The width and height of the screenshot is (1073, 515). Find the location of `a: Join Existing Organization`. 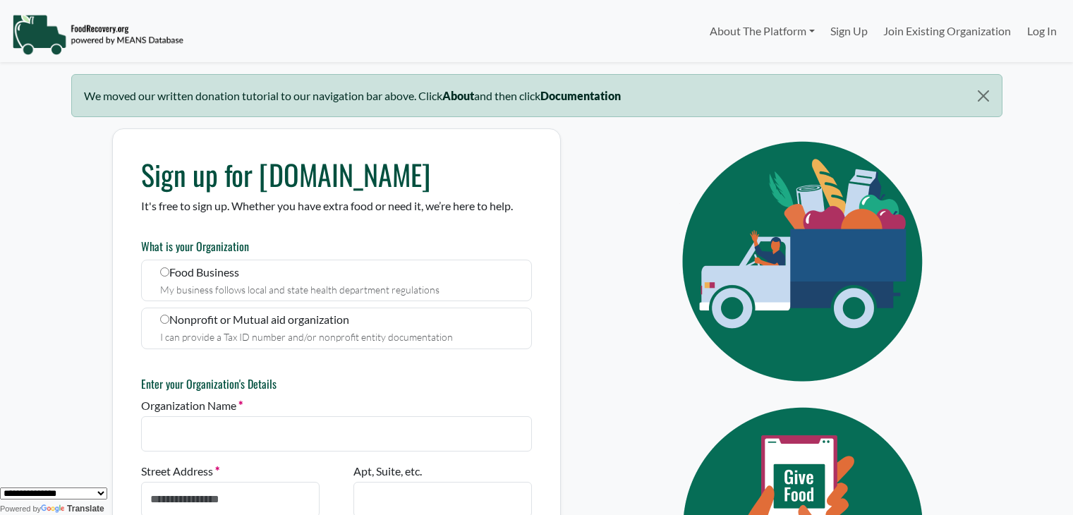

a: Join Existing Organization is located at coordinates (947, 31).